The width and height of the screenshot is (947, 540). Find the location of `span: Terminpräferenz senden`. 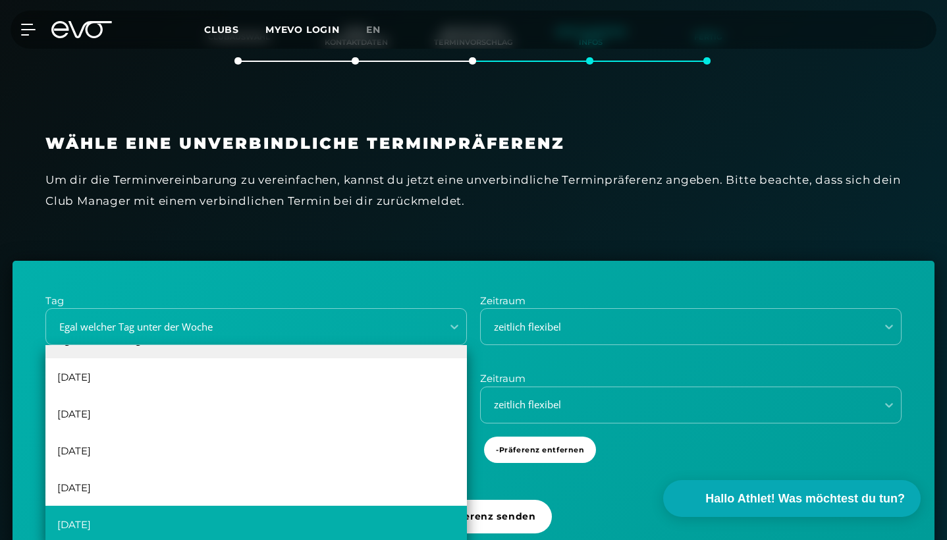

span: Terminpräferenz senden is located at coordinates (470, 516).